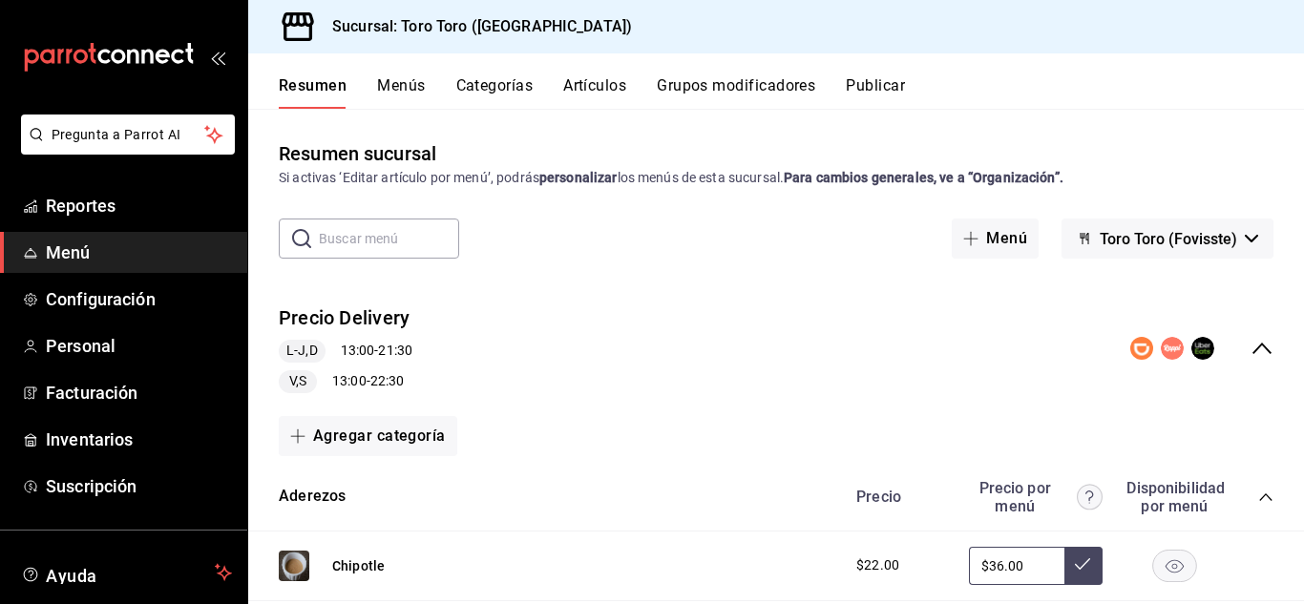 The height and width of the screenshot is (604, 1304). I want to click on div: collapse-menu-row, so click(776, 348).